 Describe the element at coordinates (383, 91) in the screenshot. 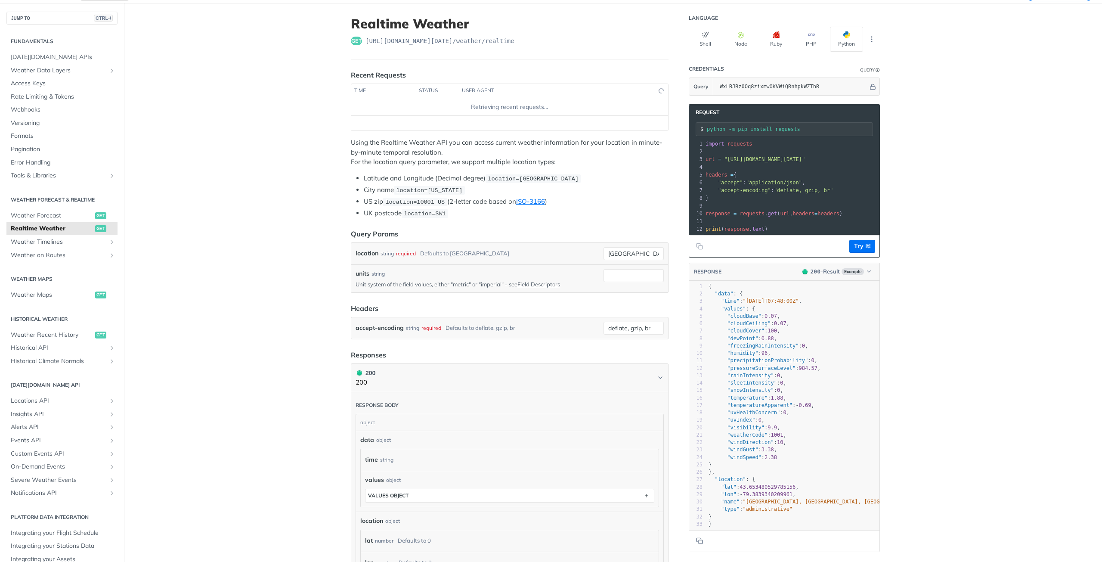

I see `th: time` at that location.